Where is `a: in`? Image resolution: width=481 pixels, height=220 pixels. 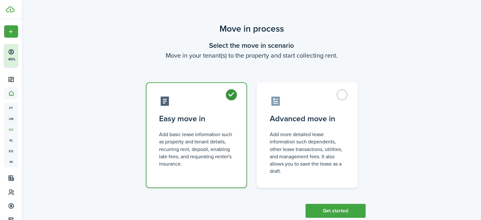 a: in is located at coordinates (11, 161).